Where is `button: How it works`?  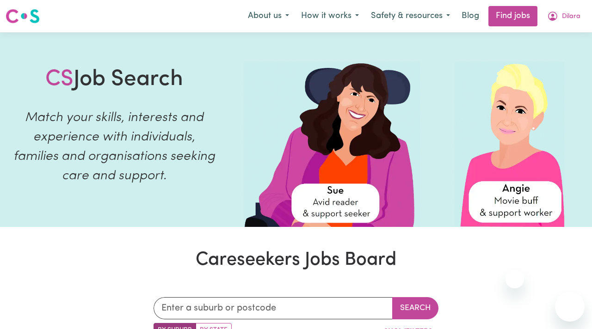 button: How it works is located at coordinates (330, 16).